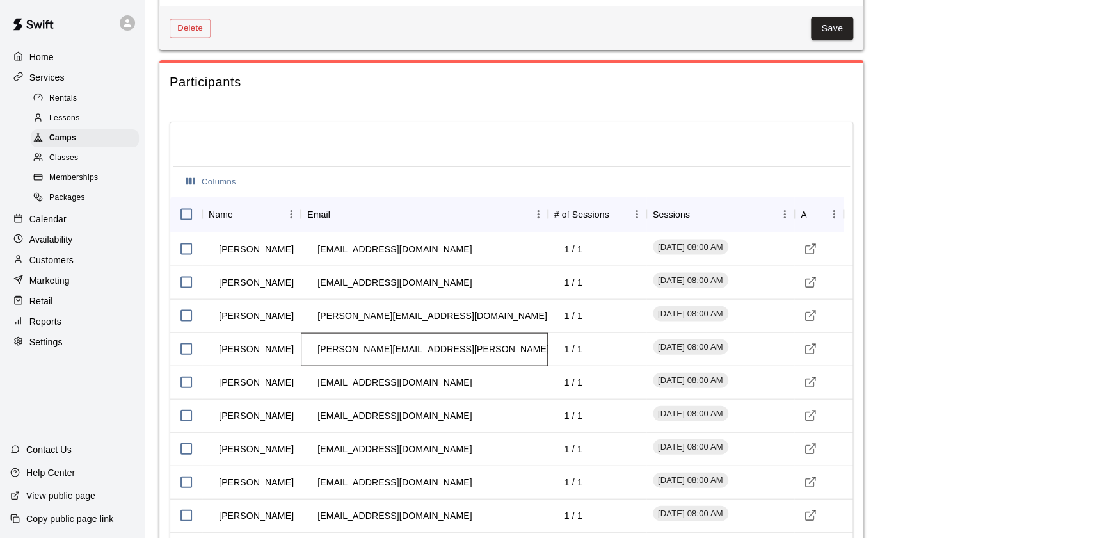 Image resolution: width=1104 pixels, height=538 pixels. I want to click on button: Delete, so click(190, 28).